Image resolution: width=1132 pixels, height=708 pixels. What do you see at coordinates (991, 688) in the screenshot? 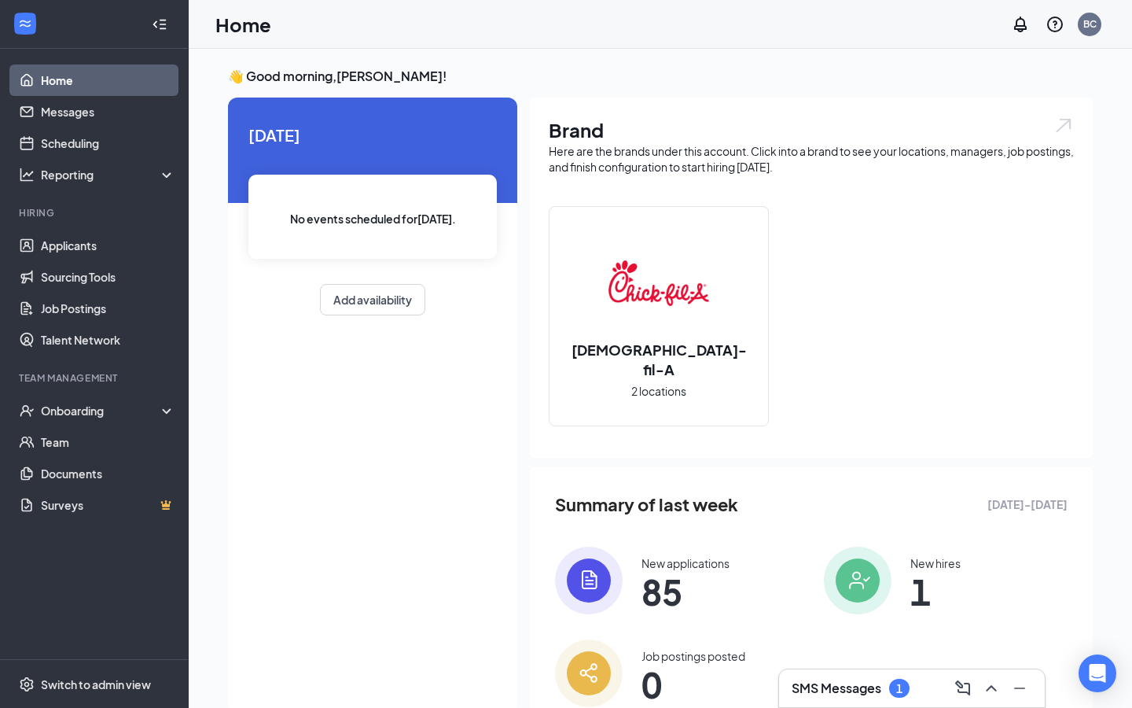
I see `svg: ChevronUp` at bounding box center [991, 688].